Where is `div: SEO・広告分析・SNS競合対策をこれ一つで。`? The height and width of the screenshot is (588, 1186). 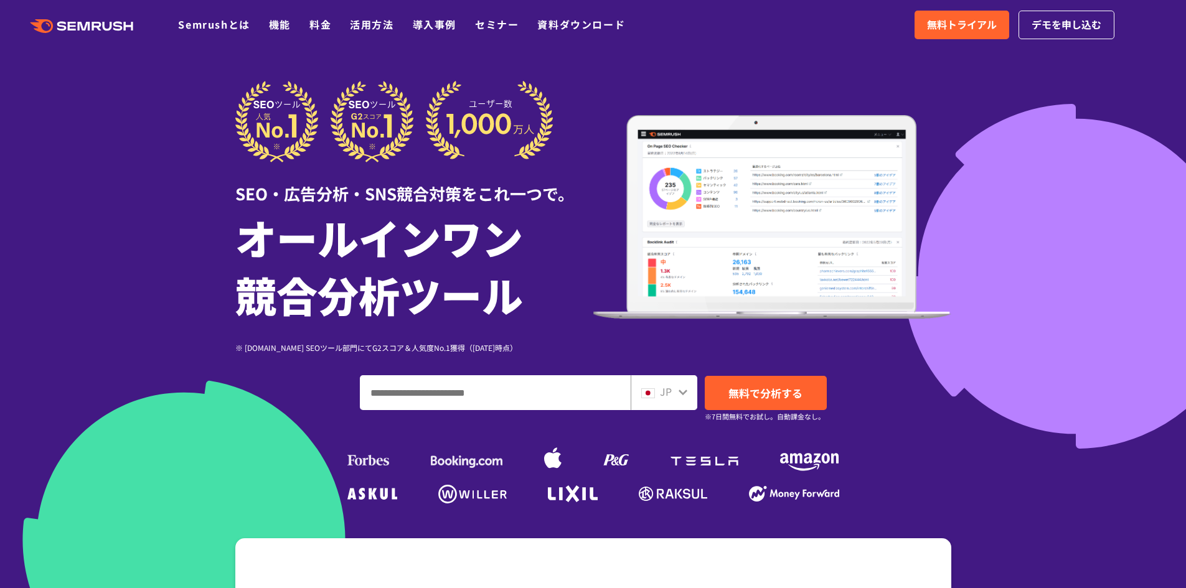 div: SEO・広告分析・SNS競合対策をこれ一つで。 is located at coordinates (414, 184).